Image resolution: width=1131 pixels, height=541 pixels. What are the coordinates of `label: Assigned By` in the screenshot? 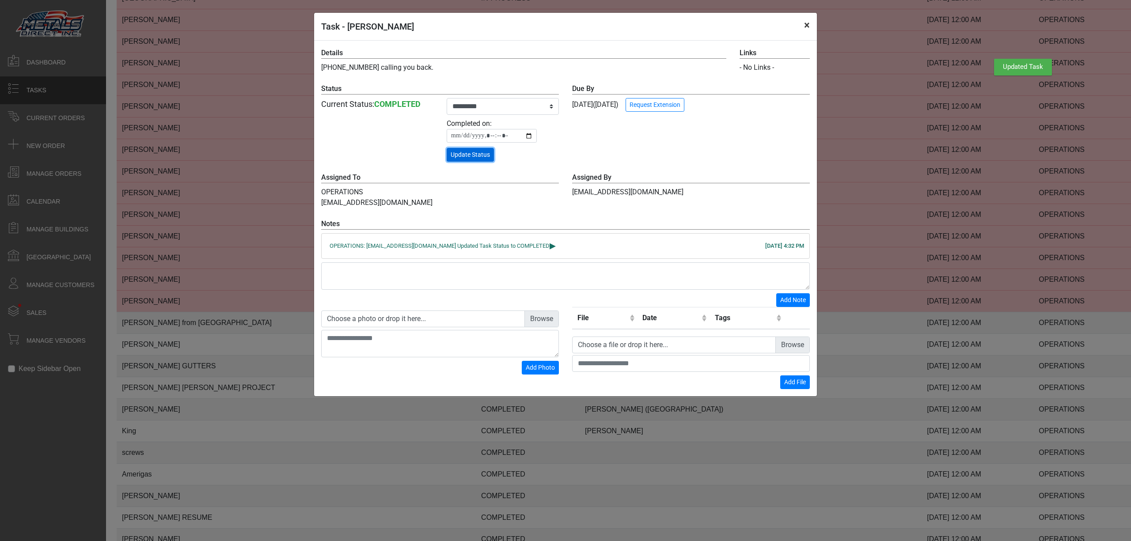 It's located at (691, 178).